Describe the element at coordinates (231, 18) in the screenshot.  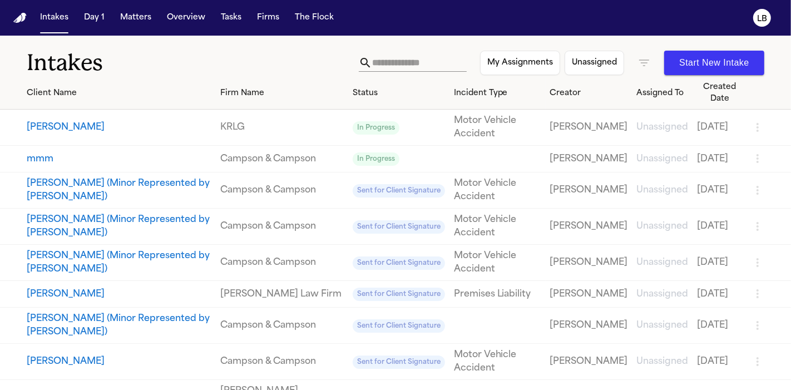
I see `button: Tasks` at that location.